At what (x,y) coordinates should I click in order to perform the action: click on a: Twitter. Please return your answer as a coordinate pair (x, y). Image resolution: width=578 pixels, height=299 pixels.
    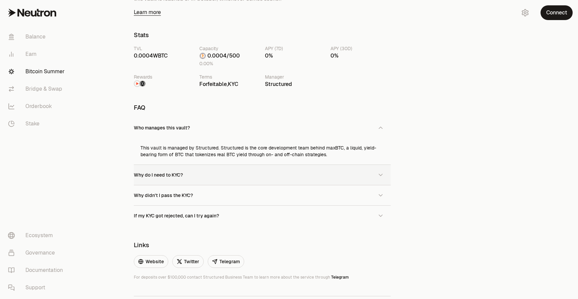
    Looking at the image, I should click on (188, 261).